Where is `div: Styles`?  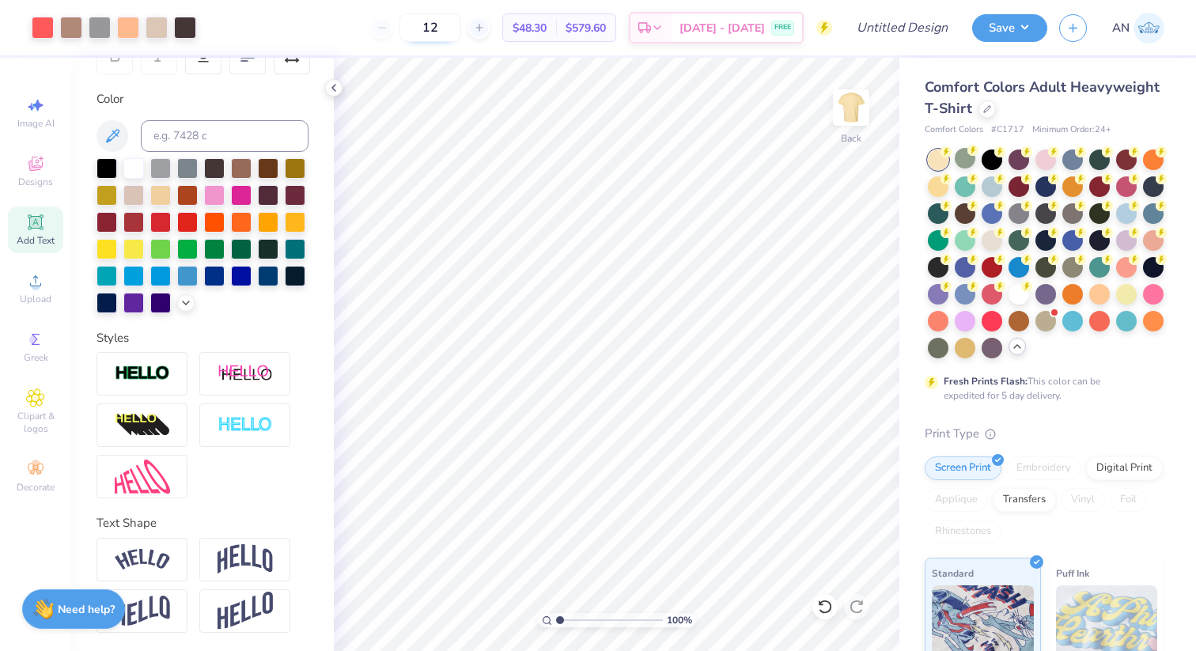 div: Styles is located at coordinates (203, 338).